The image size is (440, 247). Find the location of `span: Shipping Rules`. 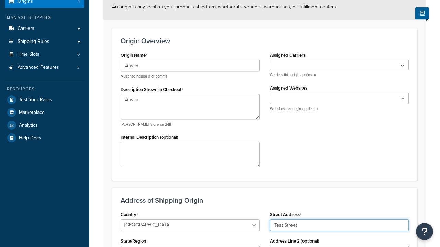

span: Shipping Rules is located at coordinates (33, 42).